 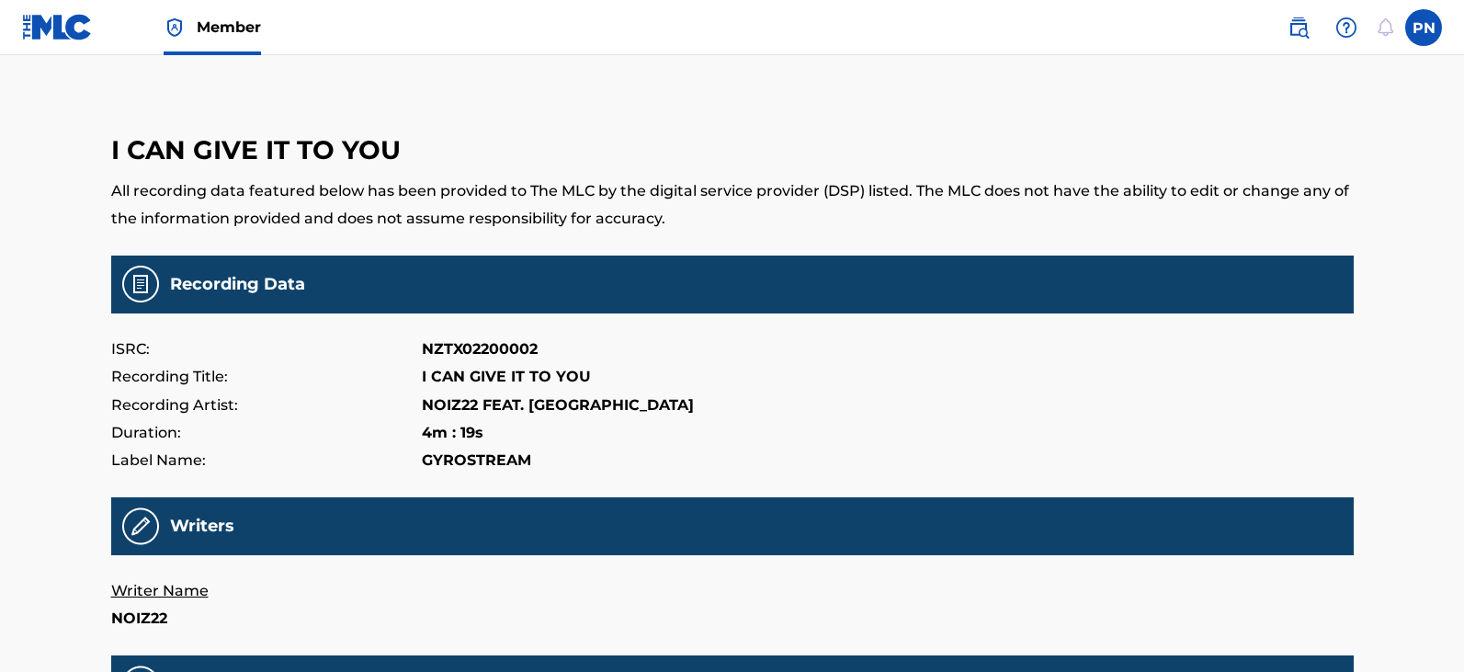 I want to click on p: ISRC:, so click(x=266, y=349).